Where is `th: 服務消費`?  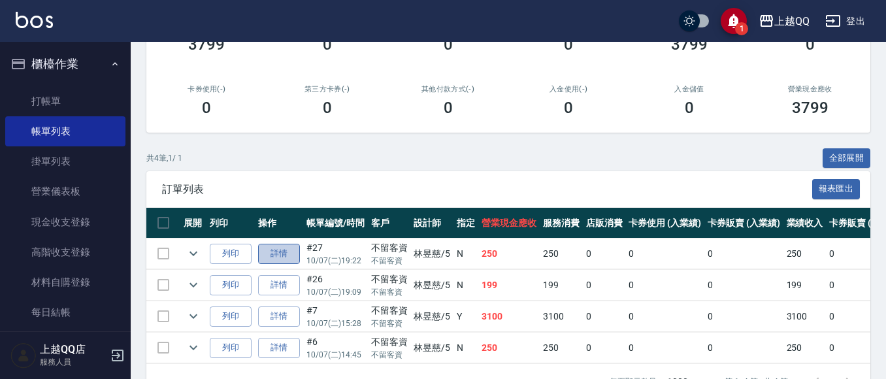
th: 服務消費 is located at coordinates (561, 223).